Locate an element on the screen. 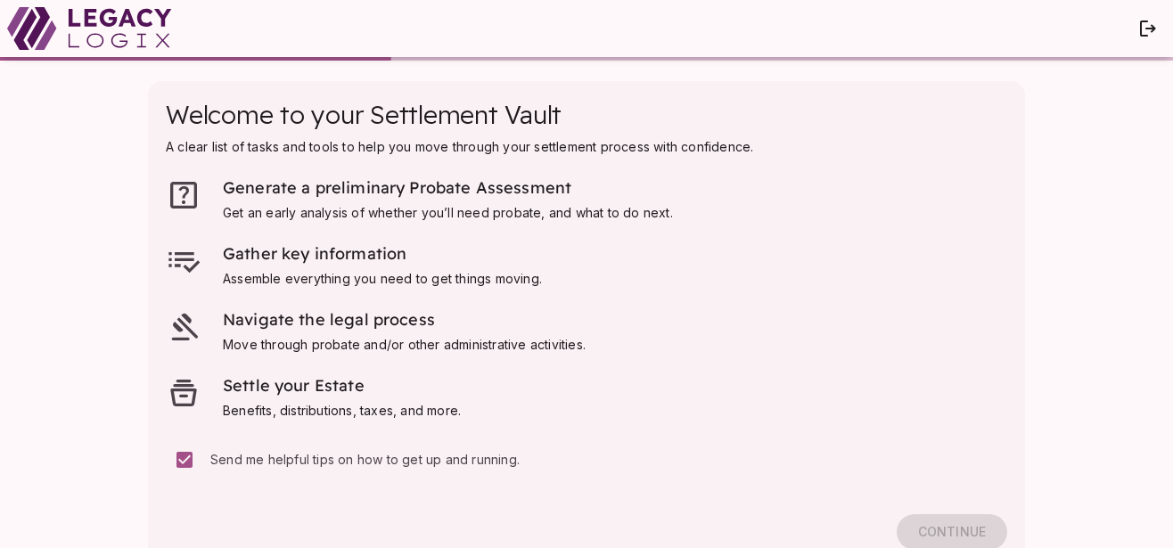 The image size is (1173, 548). span: Move through probate and/or other administrative activities. is located at coordinates (404, 344).